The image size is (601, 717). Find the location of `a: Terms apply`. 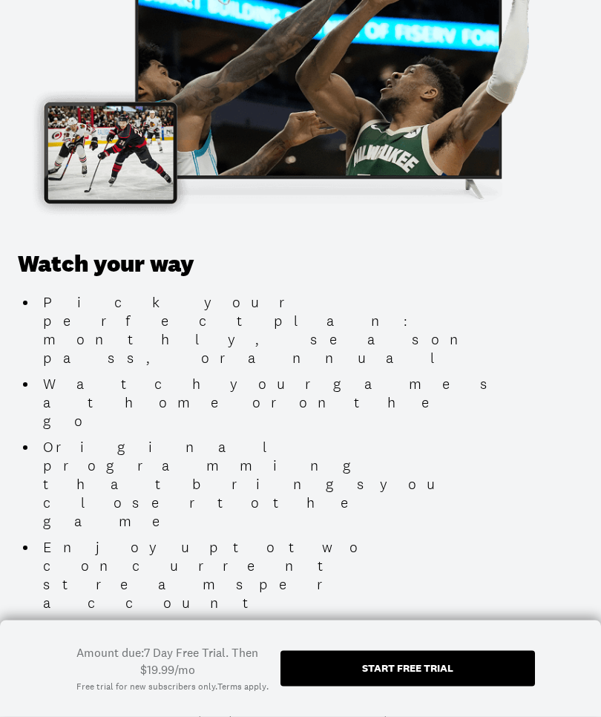

a: Terms apply is located at coordinates (242, 686).